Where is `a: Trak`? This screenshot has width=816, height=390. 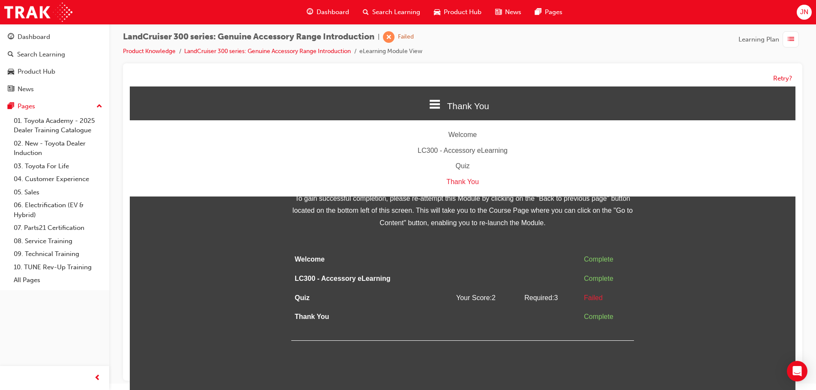
a: Trak is located at coordinates (38, 12).